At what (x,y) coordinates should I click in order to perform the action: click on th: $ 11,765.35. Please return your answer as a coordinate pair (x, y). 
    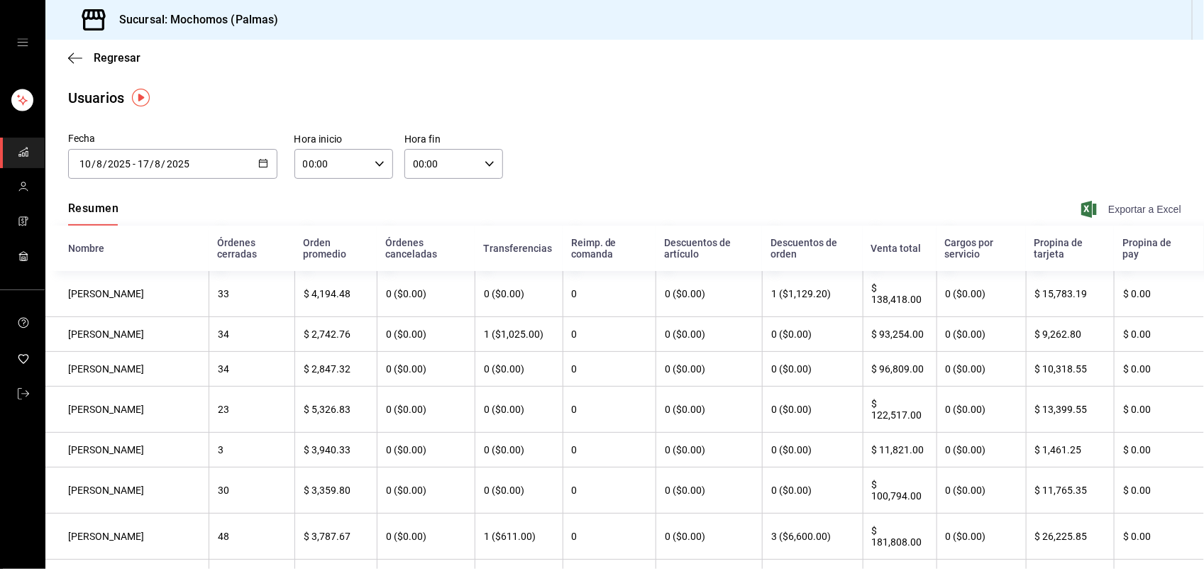
    Looking at the image, I should click on (1070, 490).